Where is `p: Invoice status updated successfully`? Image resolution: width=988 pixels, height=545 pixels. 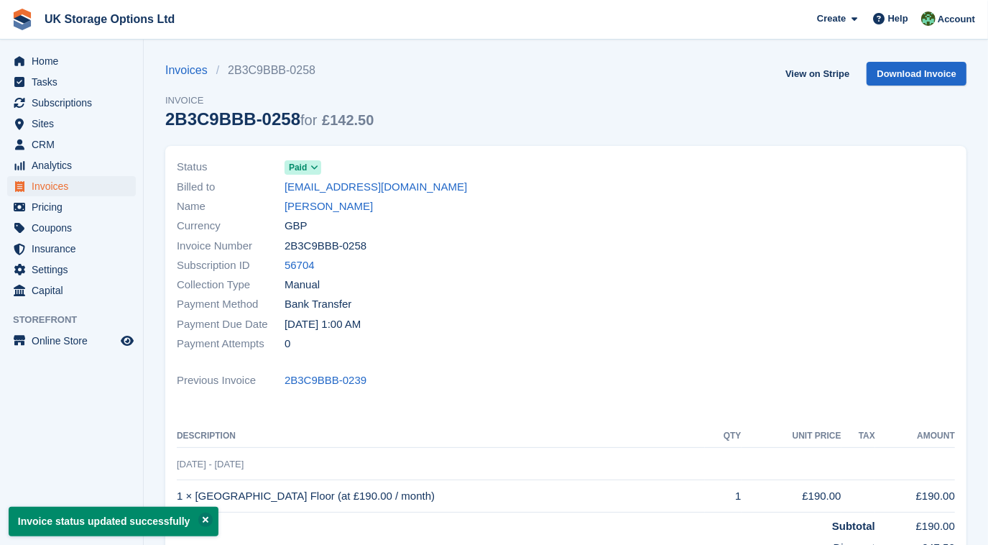
p: Invoice status updated successfully is located at coordinates (114, 521).